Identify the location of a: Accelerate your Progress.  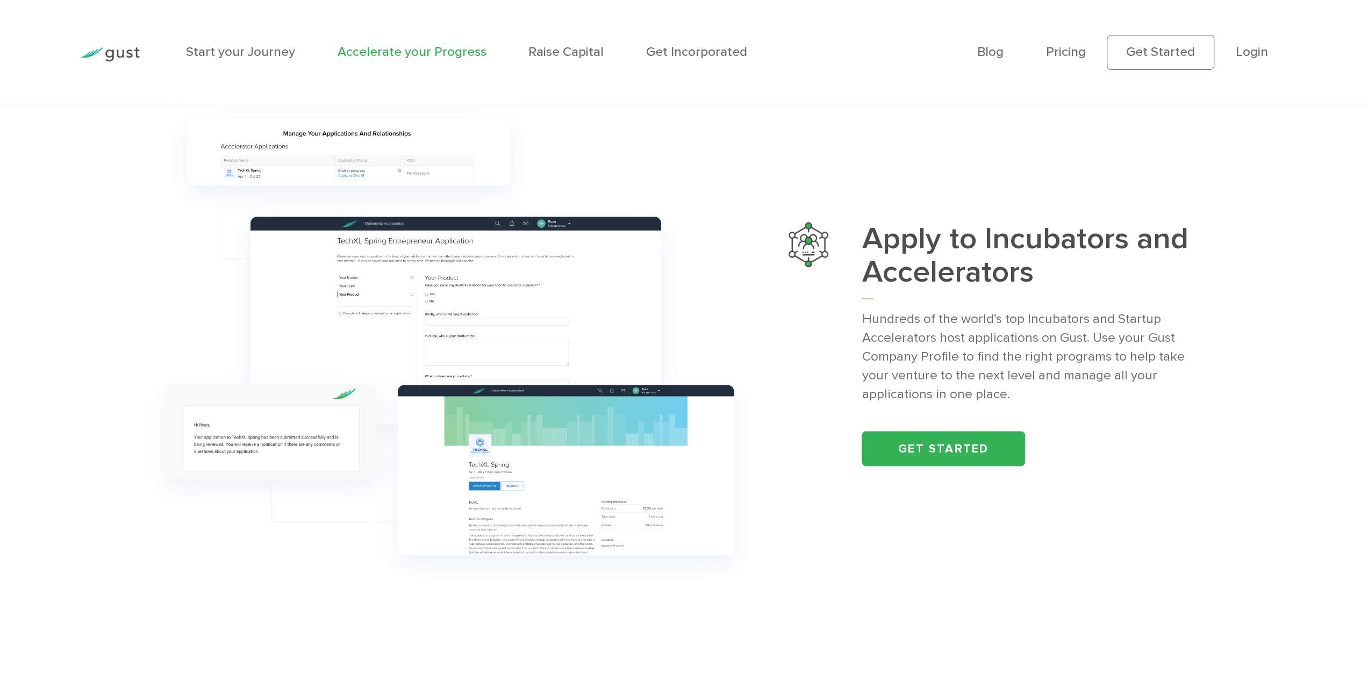
(412, 52).